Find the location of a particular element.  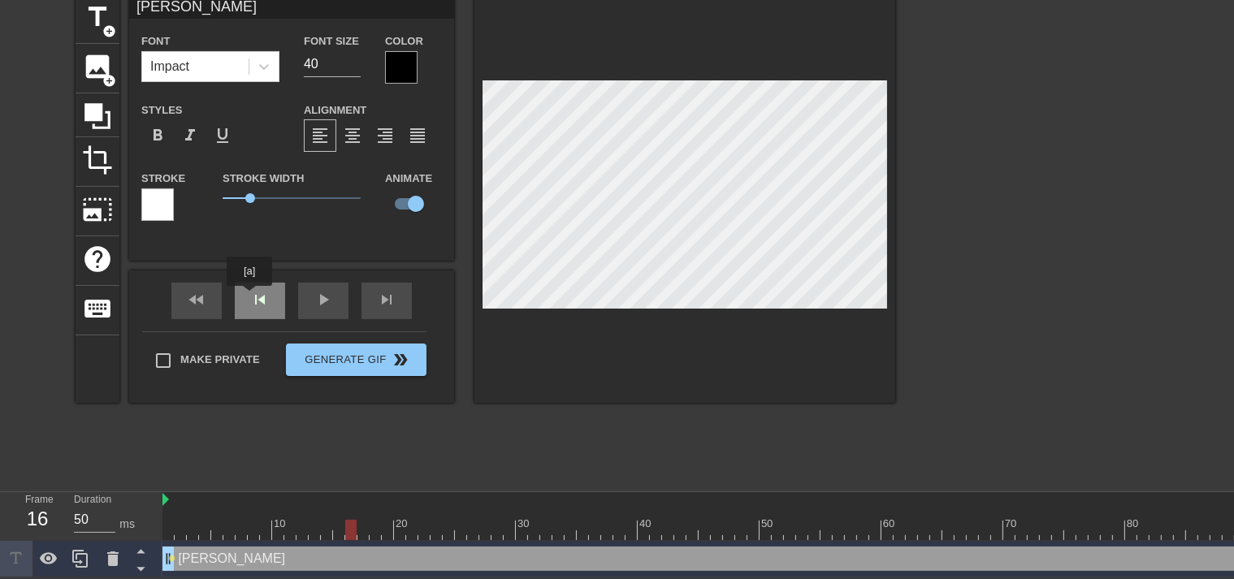

span: drag_handle is located at coordinates (168, 559).